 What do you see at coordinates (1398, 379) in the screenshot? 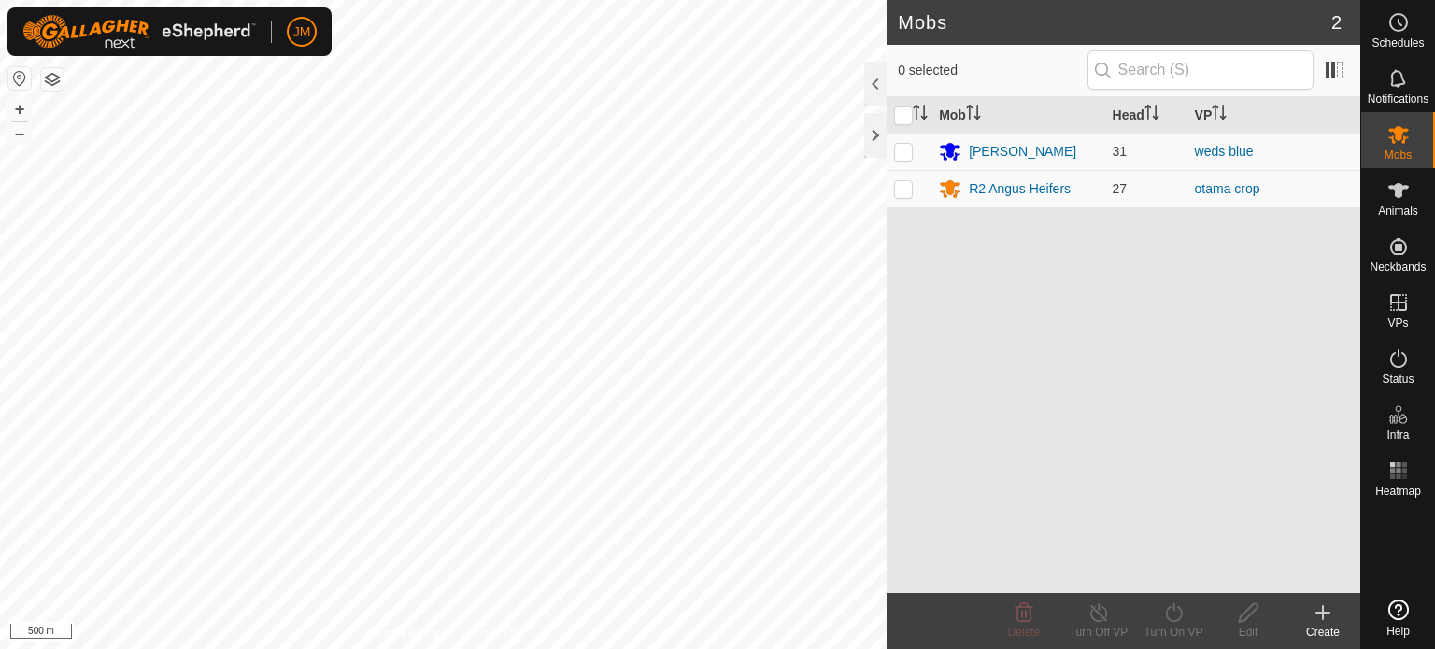
I see `span: Status` at bounding box center [1398, 379].